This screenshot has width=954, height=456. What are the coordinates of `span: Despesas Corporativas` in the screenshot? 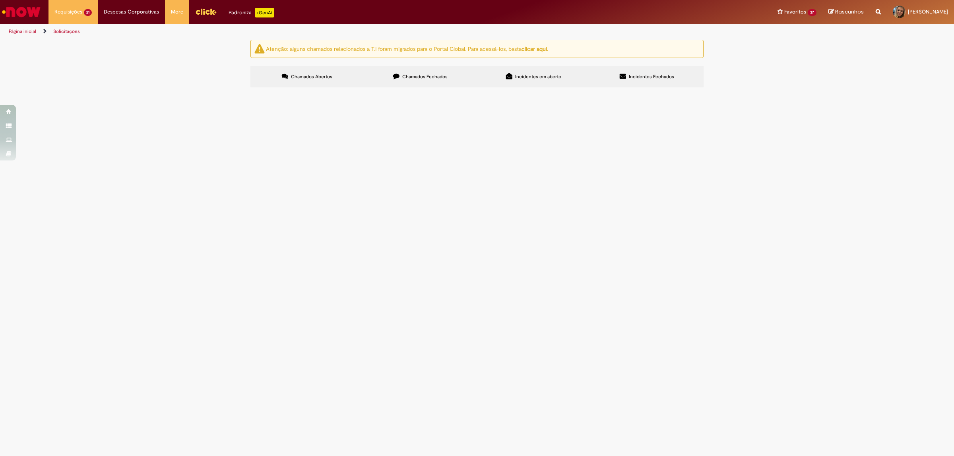 It's located at (131, 12).